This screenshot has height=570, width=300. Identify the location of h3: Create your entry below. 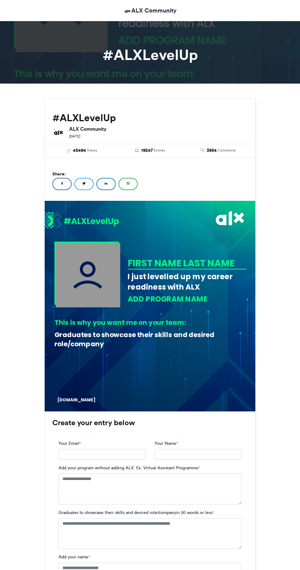
(150, 423).